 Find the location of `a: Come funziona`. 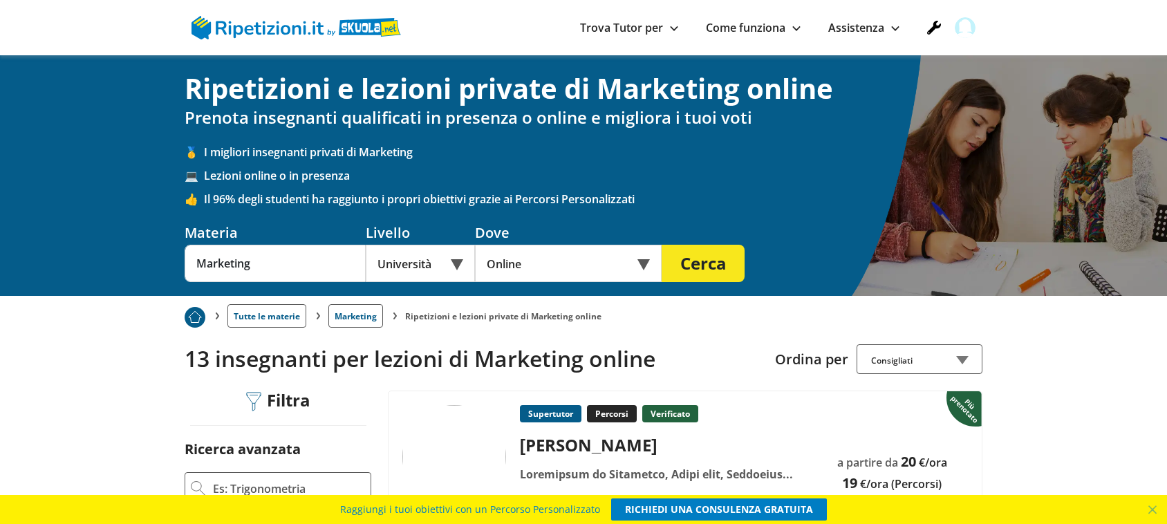

a: Come funziona is located at coordinates (753, 28).